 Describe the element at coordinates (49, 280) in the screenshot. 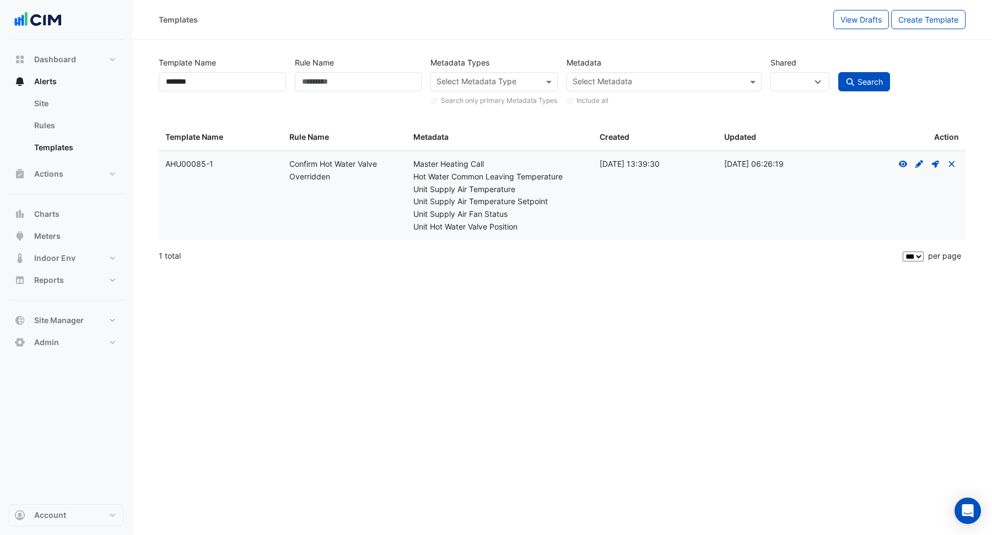

I see `span: Reports` at that location.